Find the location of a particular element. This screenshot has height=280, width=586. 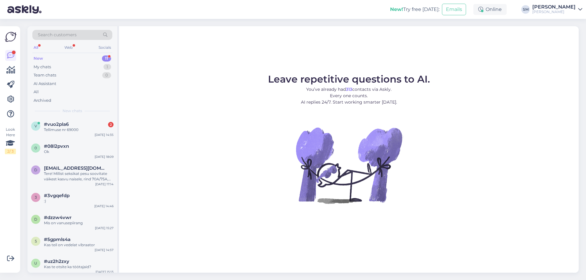

div: 11 is located at coordinates (106, 59).